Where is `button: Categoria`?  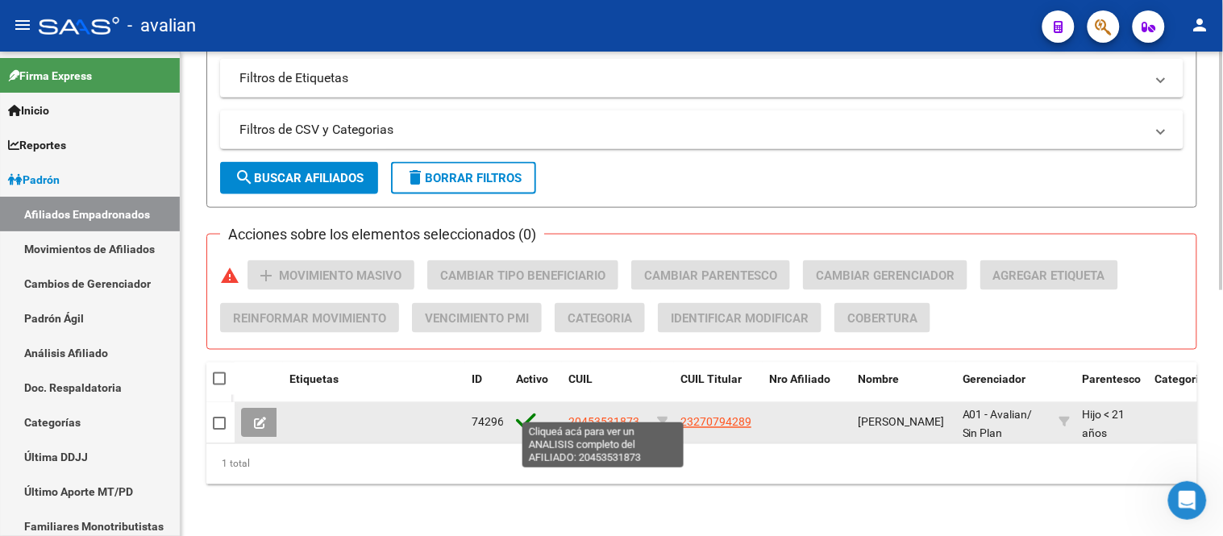
button: Categoria is located at coordinates (600, 318).